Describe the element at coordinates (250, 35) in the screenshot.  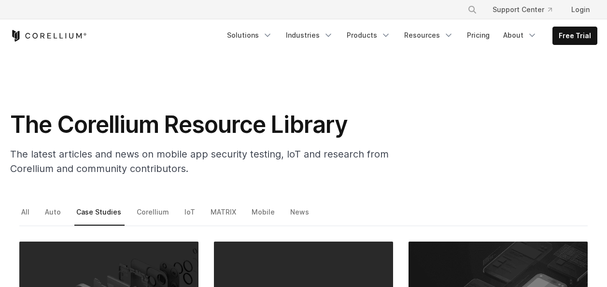
I see `a: Solutions` at that location.